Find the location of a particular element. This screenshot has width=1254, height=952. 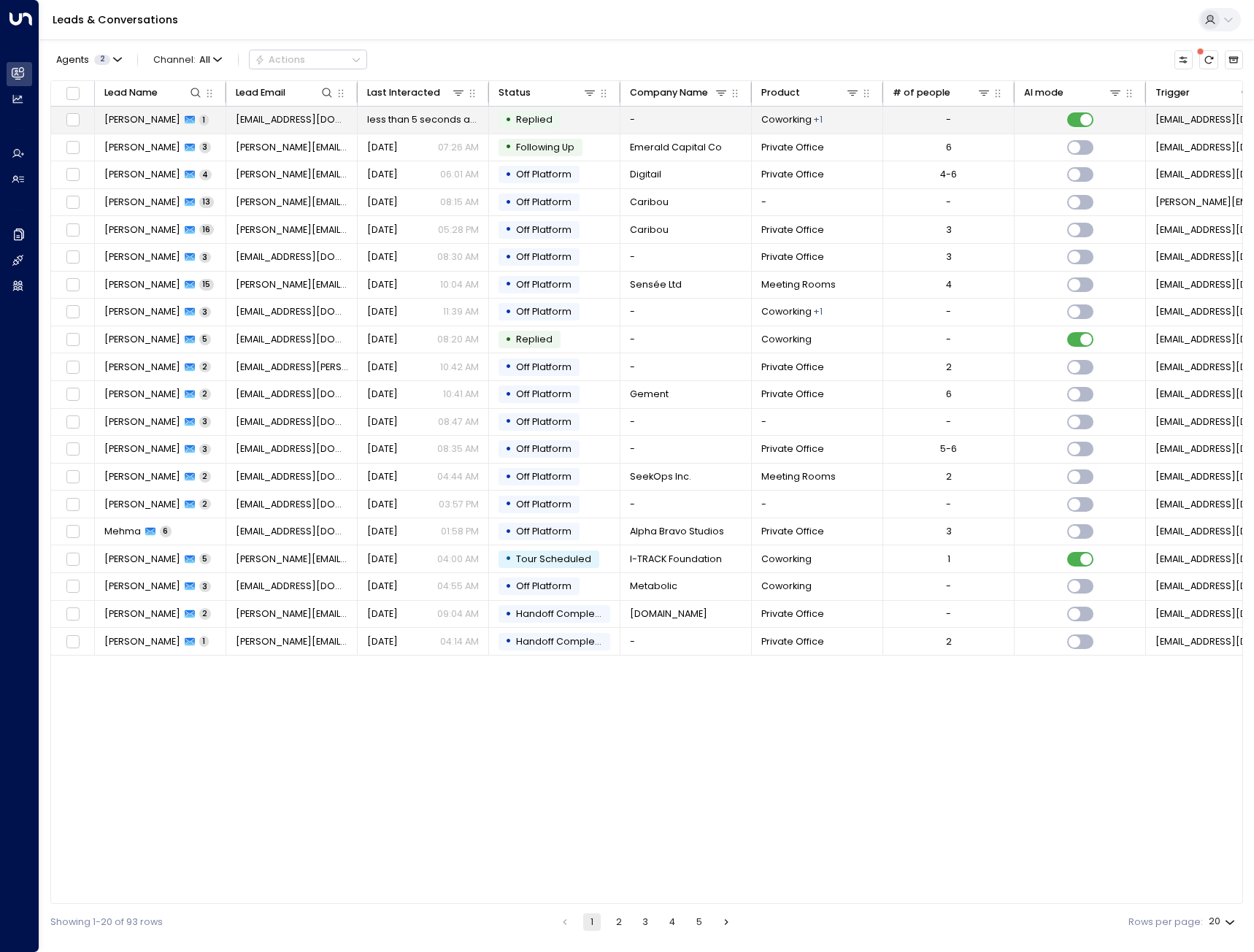

span: Mehma is located at coordinates (123, 531).